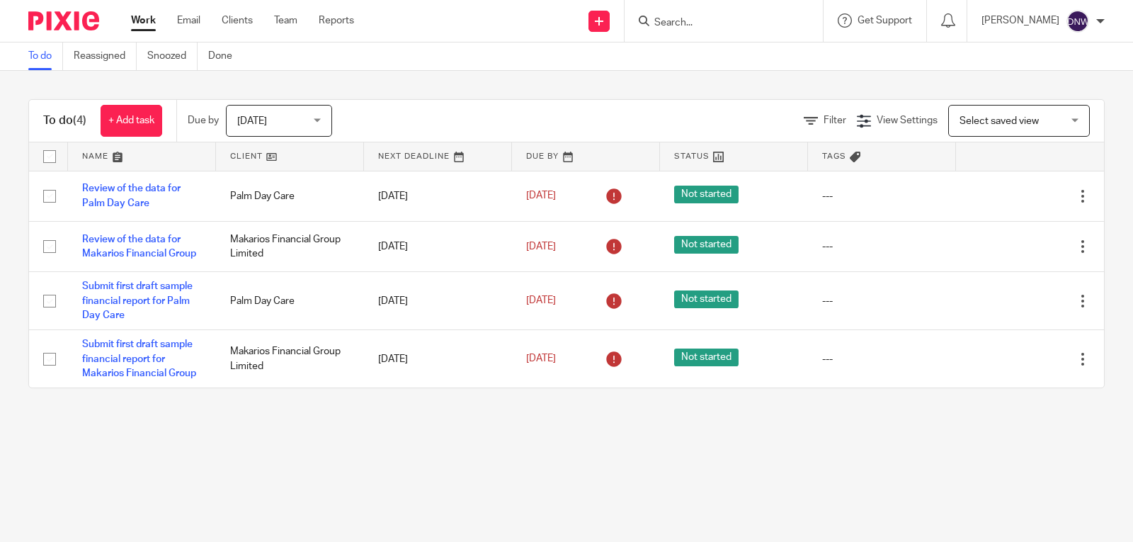  What do you see at coordinates (188, 21) in the screenshot?
I see `a: Email` at bounding box center [188, 21].